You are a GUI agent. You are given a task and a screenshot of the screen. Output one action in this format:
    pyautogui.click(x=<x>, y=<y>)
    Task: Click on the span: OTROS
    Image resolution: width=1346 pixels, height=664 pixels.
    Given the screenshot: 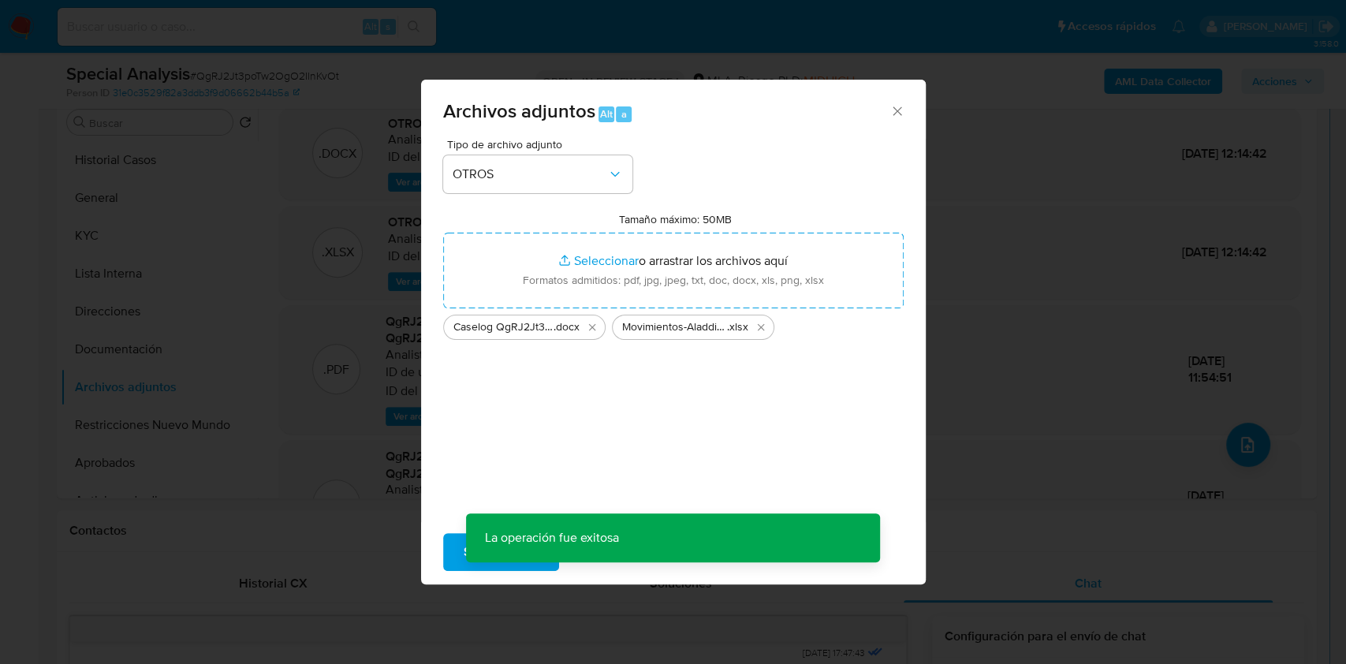 What is the action you would take?
    pyautogui.click(x=530, y=174)
    